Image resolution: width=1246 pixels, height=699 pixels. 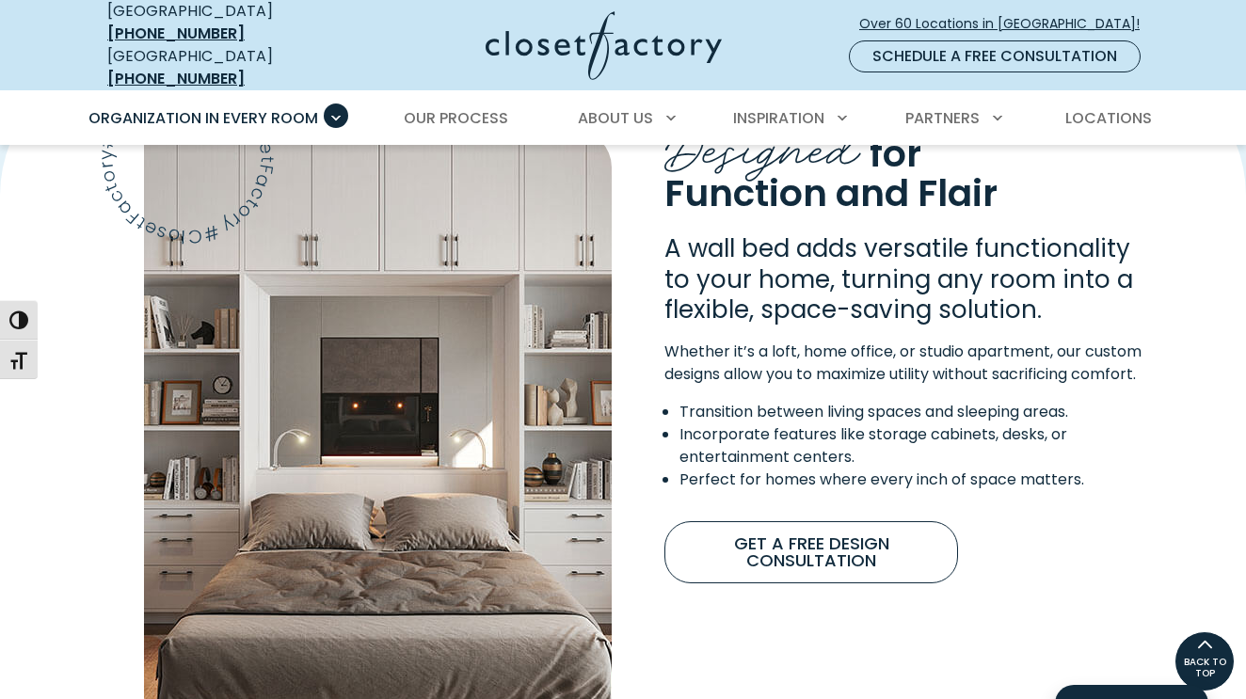 What do you see at coordinates (917, 446) in the screenshot?
I see `li: Incorporate features like storage cabinets, desks, or entertainment centers.` at bounding box center [917, 446].